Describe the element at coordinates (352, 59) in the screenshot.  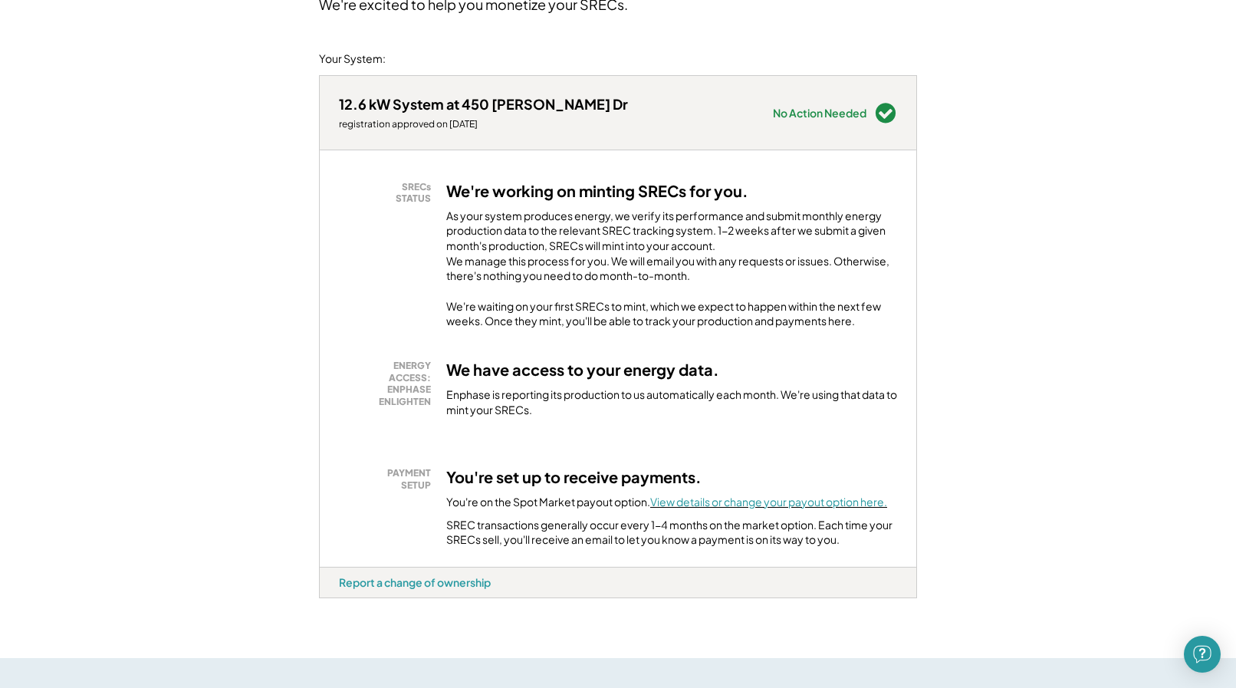
I see `div: Your System:` at that location.